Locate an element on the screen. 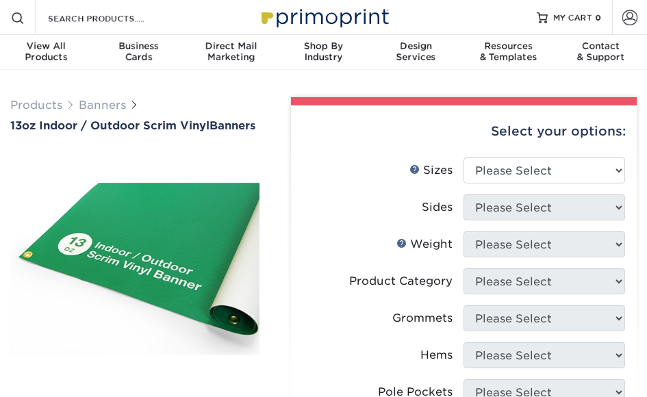 This screenshot has width=647, height=397. span: Business is located at coordinates (138, 47).